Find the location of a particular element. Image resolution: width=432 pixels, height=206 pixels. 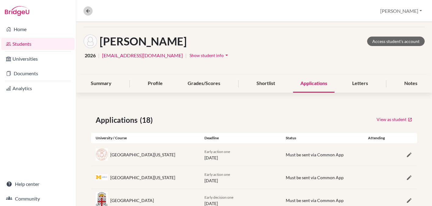

a: Home is located at coordinates (38, 29).